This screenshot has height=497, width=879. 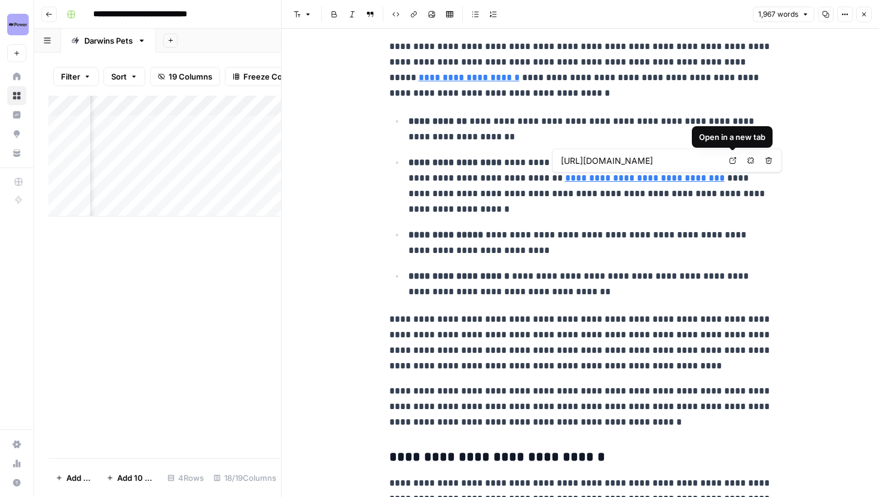 What do you see at coordinates (71, 77) in the screenshot?
I see `span: Filter` at bounding box center [71, 77].